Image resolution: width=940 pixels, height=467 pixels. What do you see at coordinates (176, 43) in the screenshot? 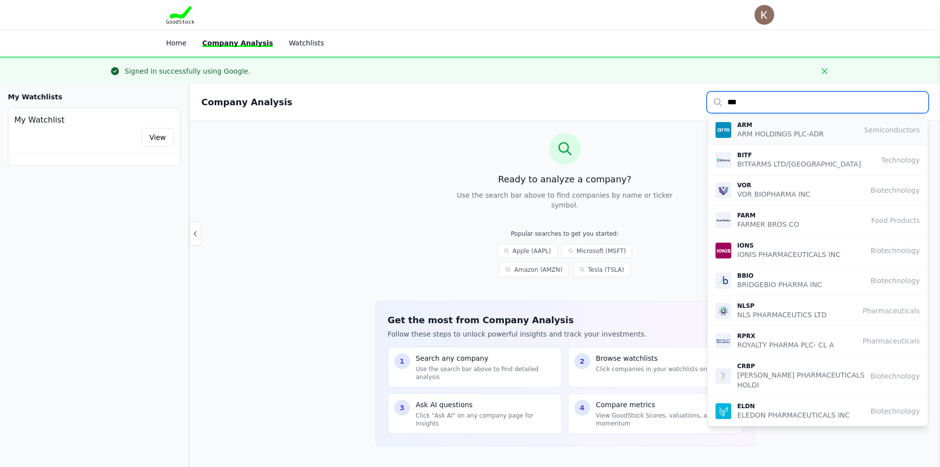
I see `a: Home` at bounding box center [176, 43].